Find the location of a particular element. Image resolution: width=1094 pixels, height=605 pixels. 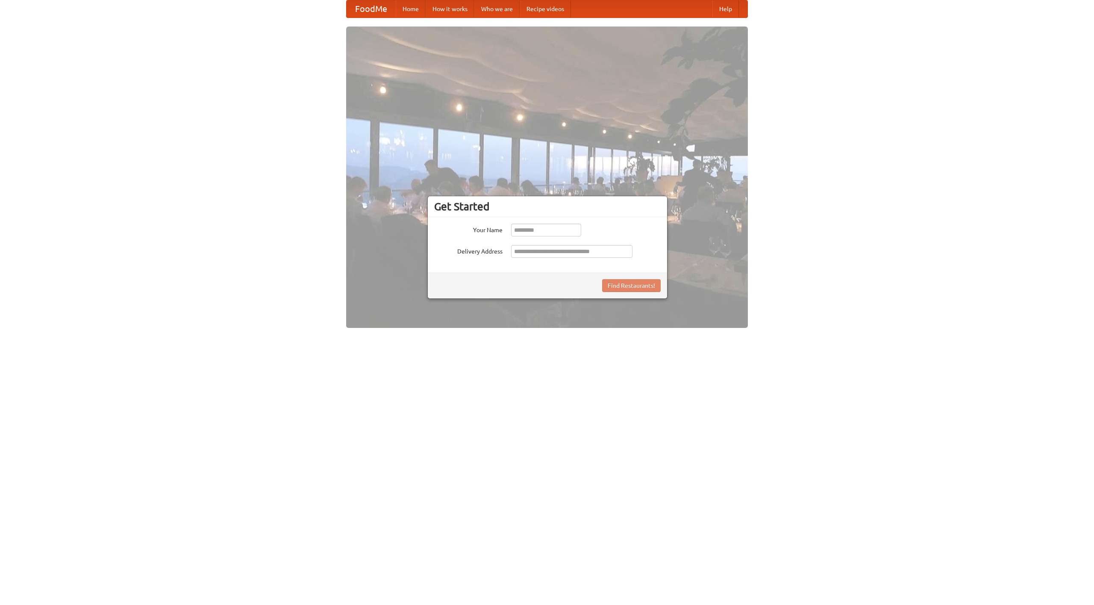

a: FoodMe is located at coordinates (371, 9).